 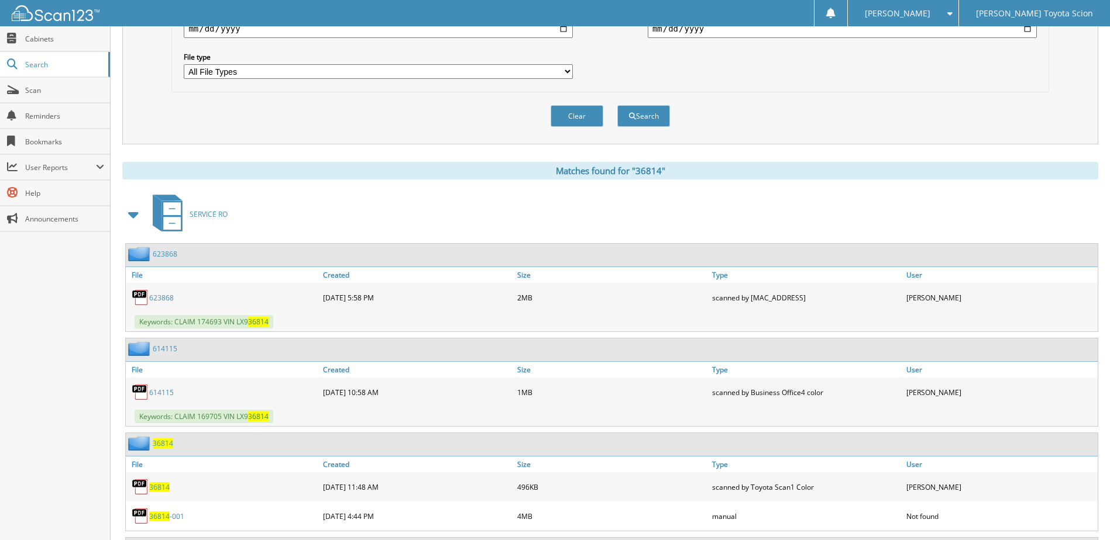 What do you see at coordinates (64, 64) in the screenshot?
I see `span: Search` at bounding box center [64, 64].